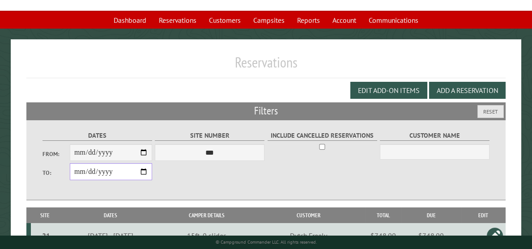 Image resolution: width=532 pixels, height=249 pixels. What do you see at coordinates (207, 236) in the screenshot?
I see `td: 15ft, 0 slides` at bounding box center [207, 236].